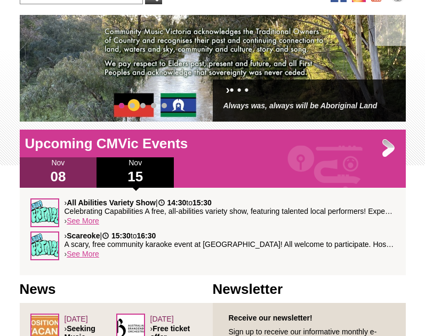  I want to click on strong: Always was, always will be Aboriginal Land, so click(301, 106).